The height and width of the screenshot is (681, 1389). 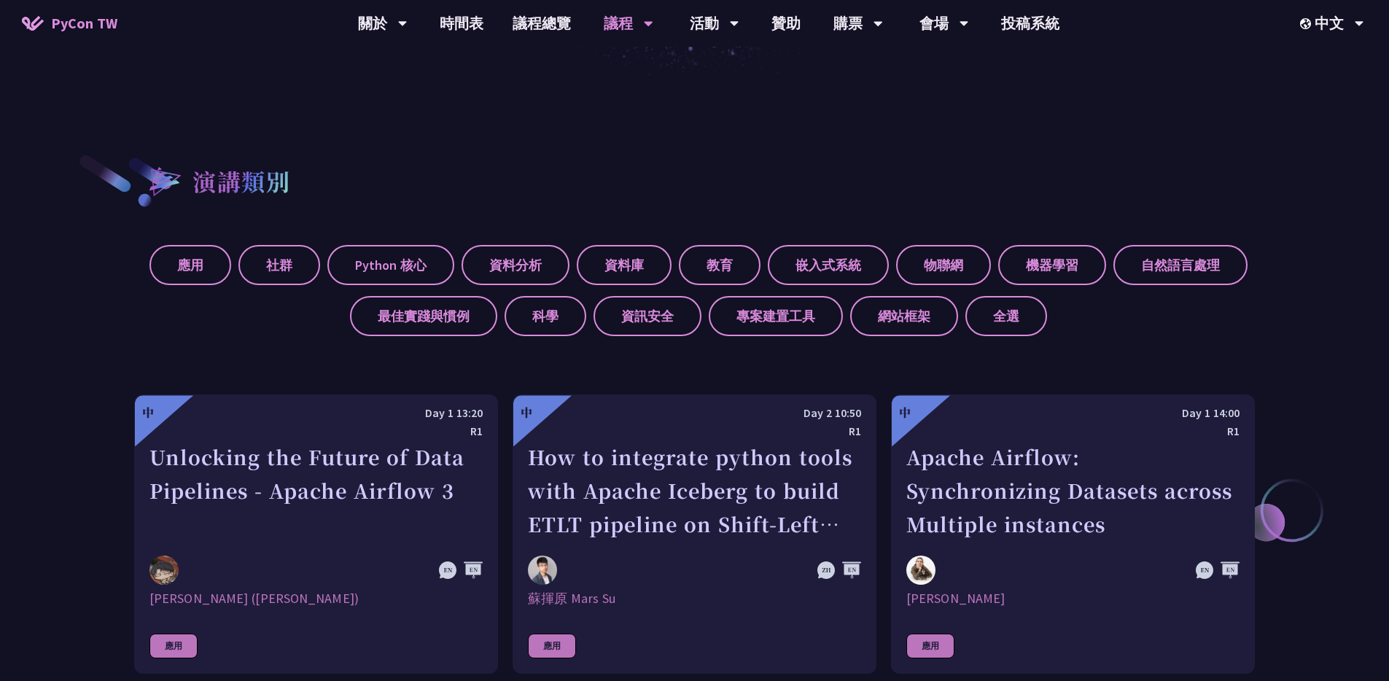 I want to click on label: 物聯網, so click(x=944, y=265).